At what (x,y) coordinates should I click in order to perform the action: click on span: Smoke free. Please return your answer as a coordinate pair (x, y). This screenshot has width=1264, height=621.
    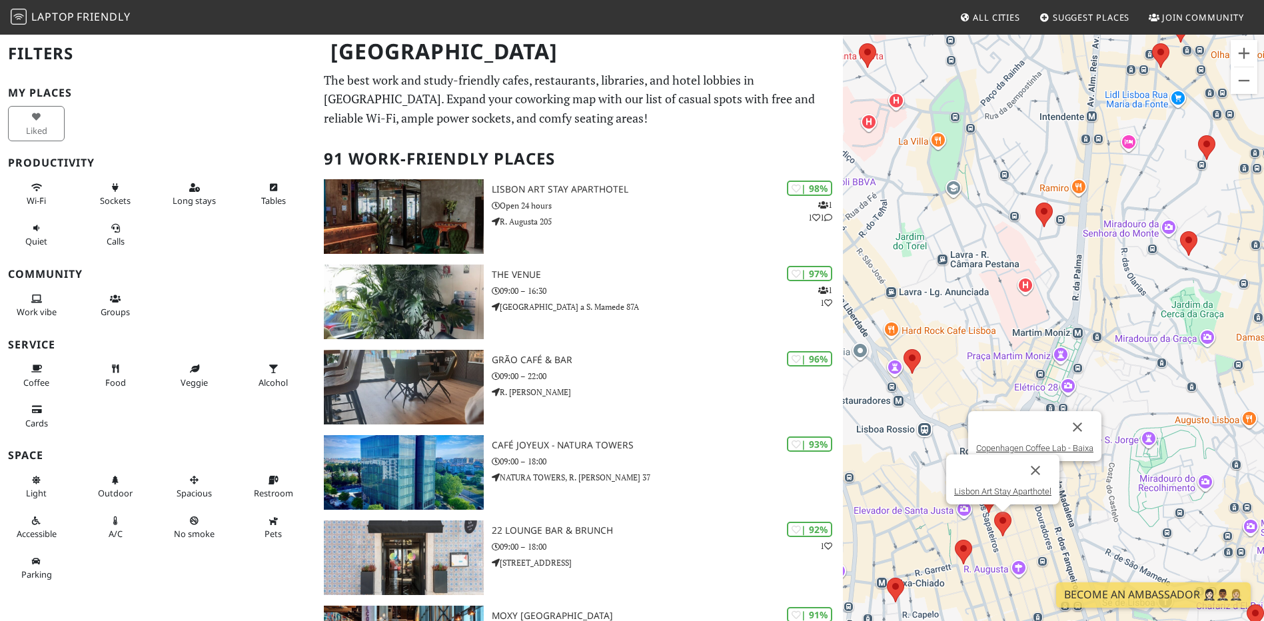
    Looking at the image, I should click on (194, 534).